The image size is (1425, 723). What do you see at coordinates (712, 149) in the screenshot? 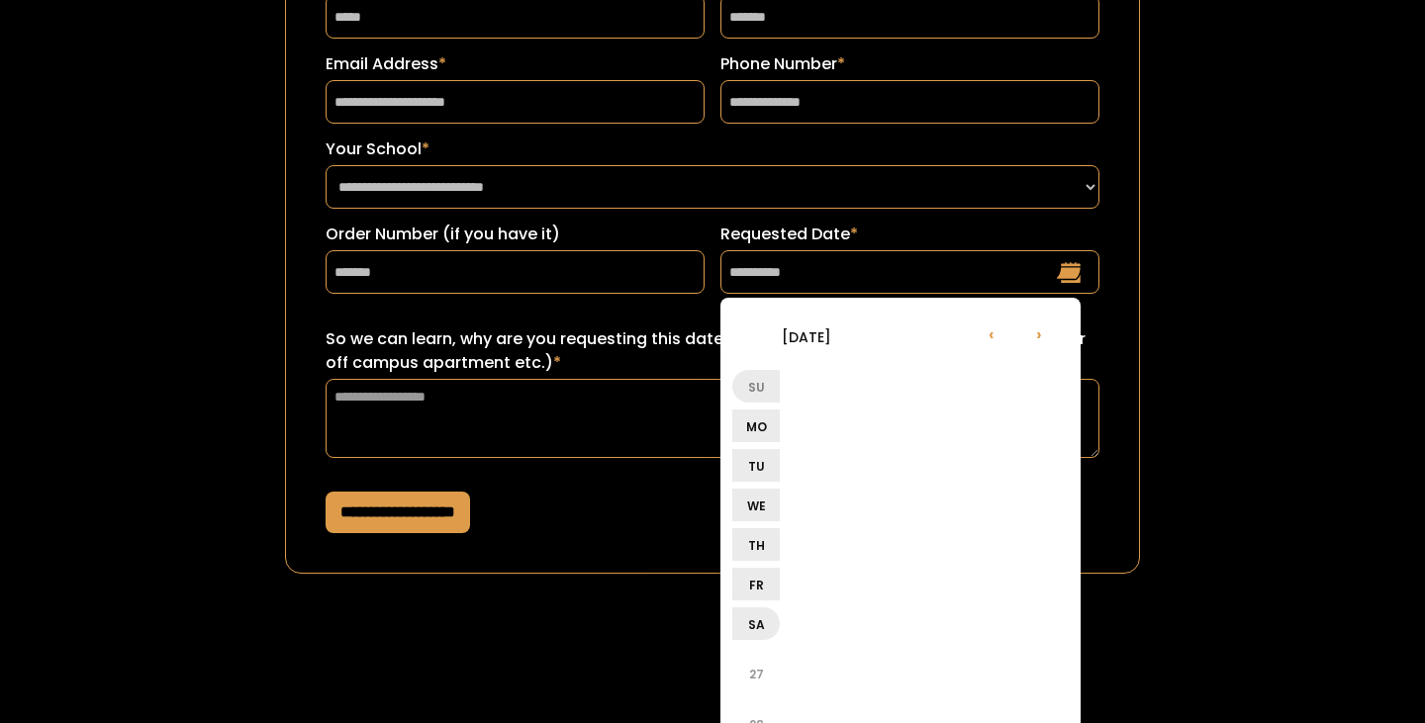
I see `label: Your School` at bounding box center [712, 149].